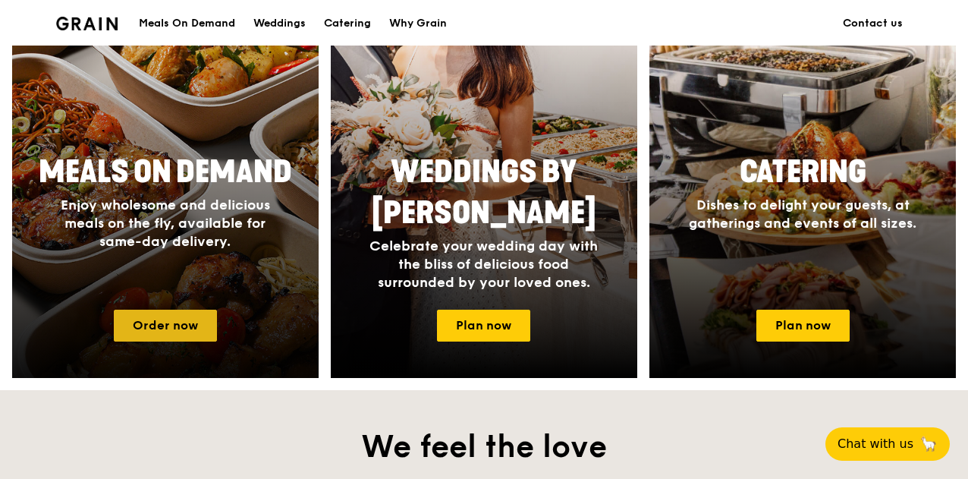 Image resolution: width=968 pixels, height=479 pixels. Describe the element at coordinates (888, 444) in the screenshot. I see `button: Chat with us🦙` at that location.